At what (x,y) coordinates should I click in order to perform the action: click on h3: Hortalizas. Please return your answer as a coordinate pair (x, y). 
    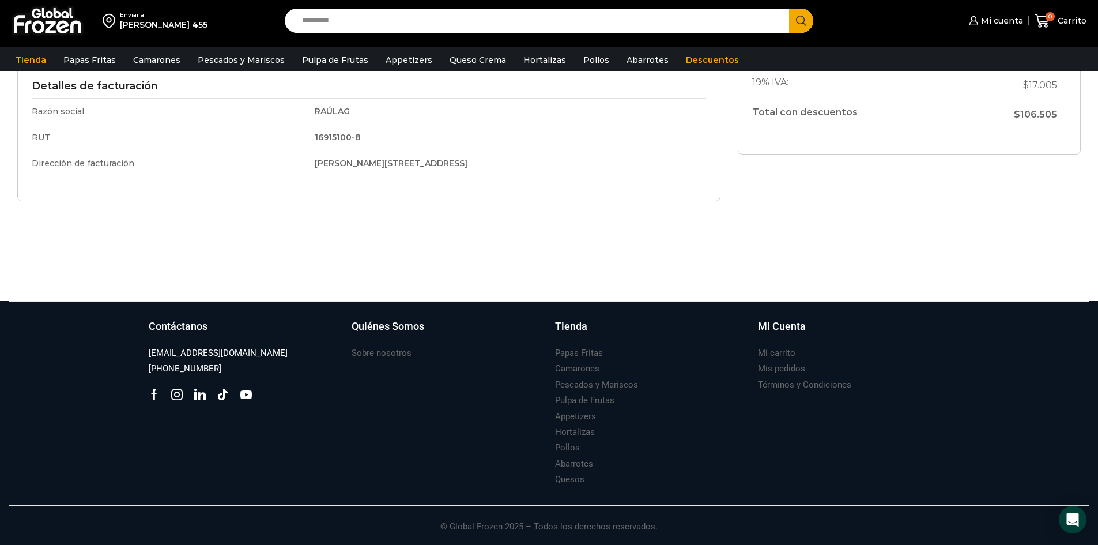
    Looking at the image, I should click on (575, 432).